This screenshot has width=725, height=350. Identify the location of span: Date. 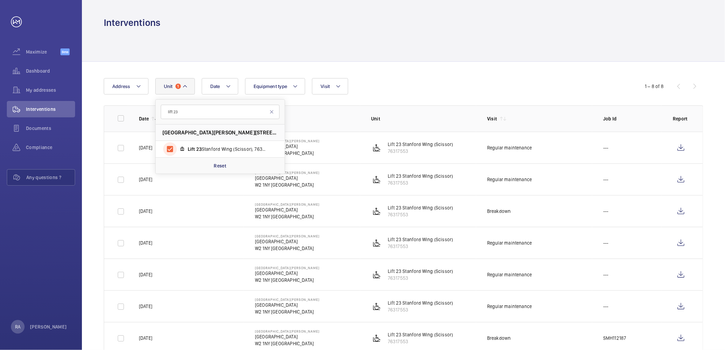
(215, 86).